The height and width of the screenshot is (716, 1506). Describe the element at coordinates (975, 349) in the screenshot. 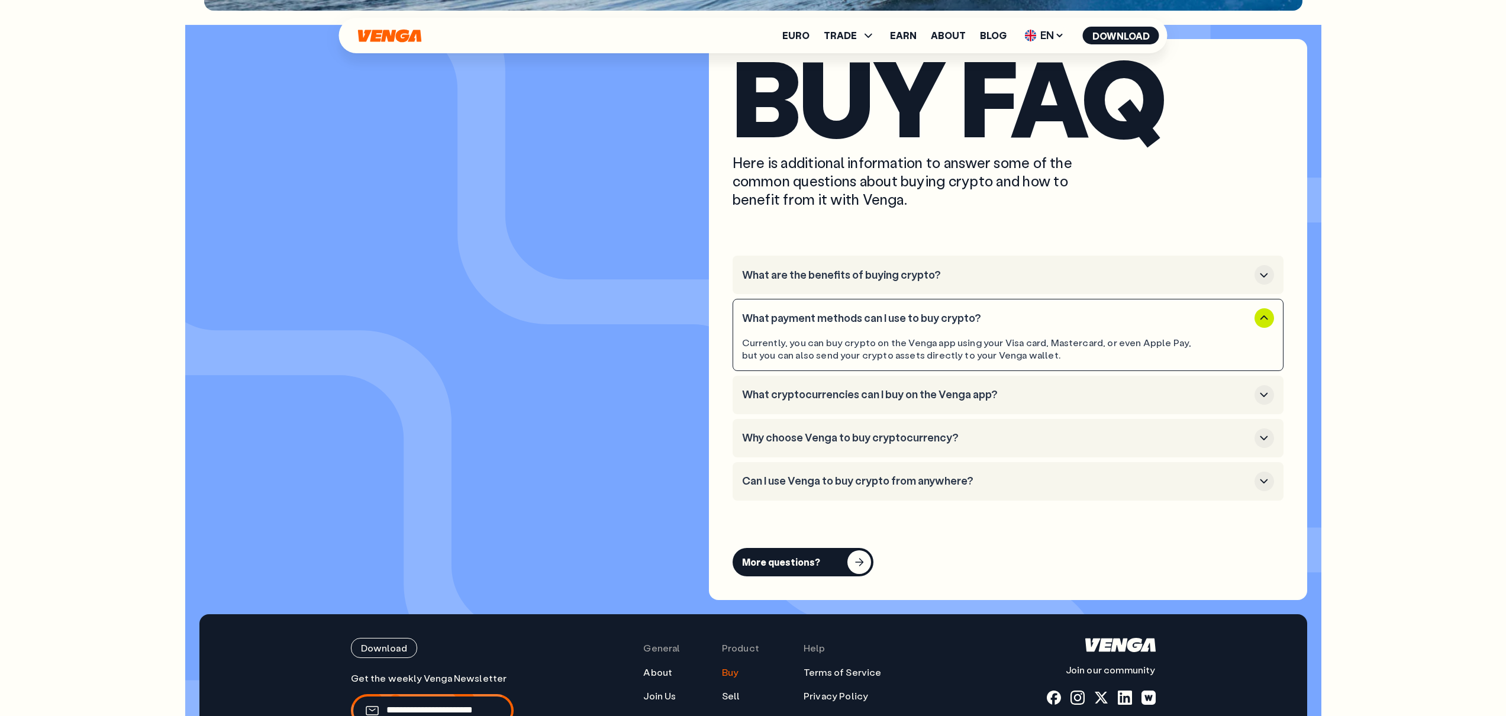

I see `div: Currently, you can buy crypto on the Venga app using your Visa card, Mastercard, or even Apple Pa...` at that location.